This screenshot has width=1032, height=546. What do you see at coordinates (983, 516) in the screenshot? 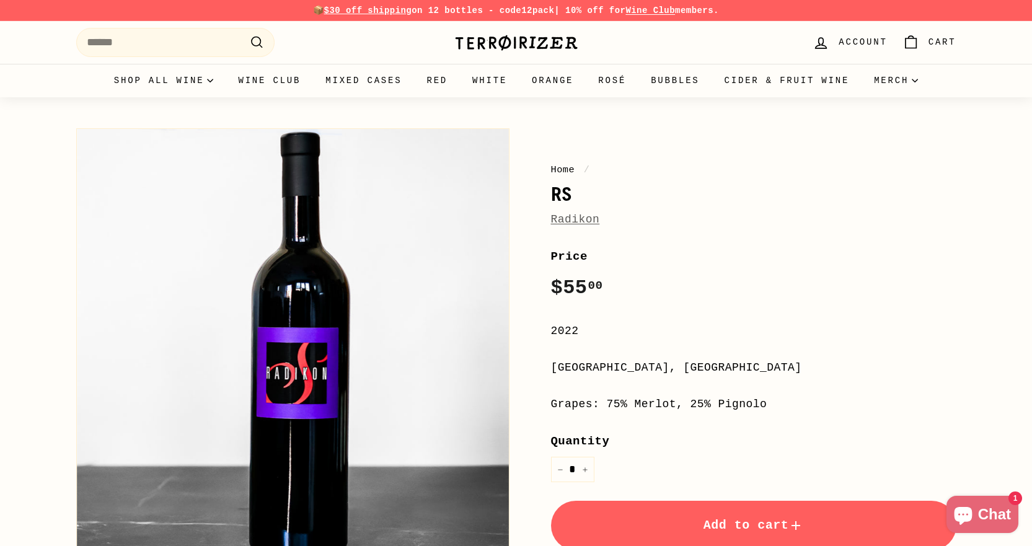
I see `inbox-online-store-chat: Shopify online store chat` at bounding box center [983, 516].